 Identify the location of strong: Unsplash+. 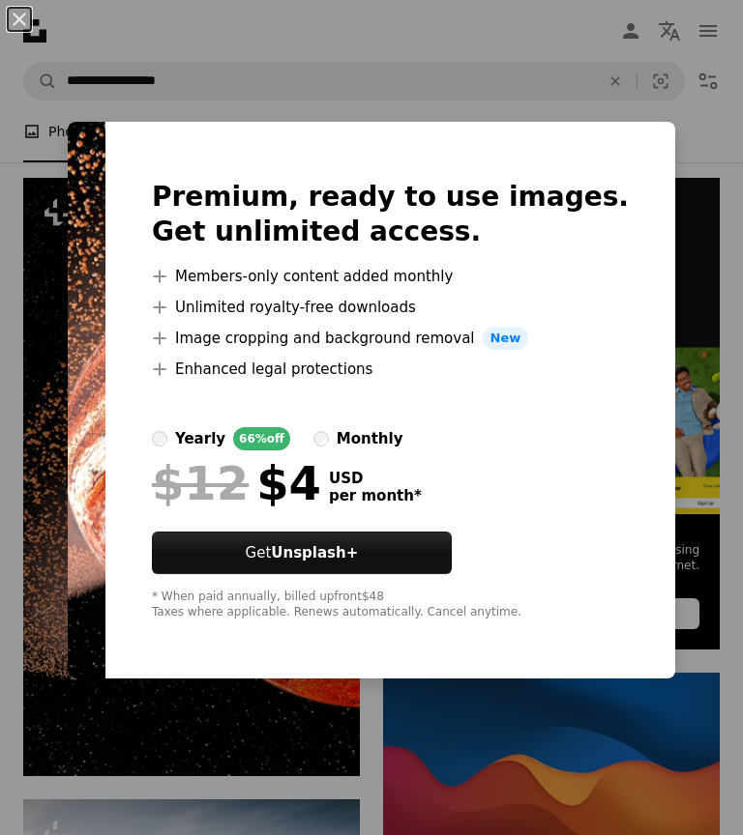
(314, 553).